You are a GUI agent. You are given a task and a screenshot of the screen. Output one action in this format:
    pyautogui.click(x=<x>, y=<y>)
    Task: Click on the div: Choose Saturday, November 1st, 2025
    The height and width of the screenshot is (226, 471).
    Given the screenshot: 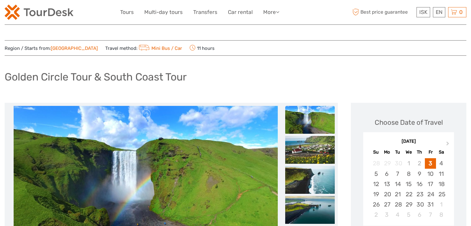 What is the action you would take?
    pyautogui.click(x=441, y=204)
    